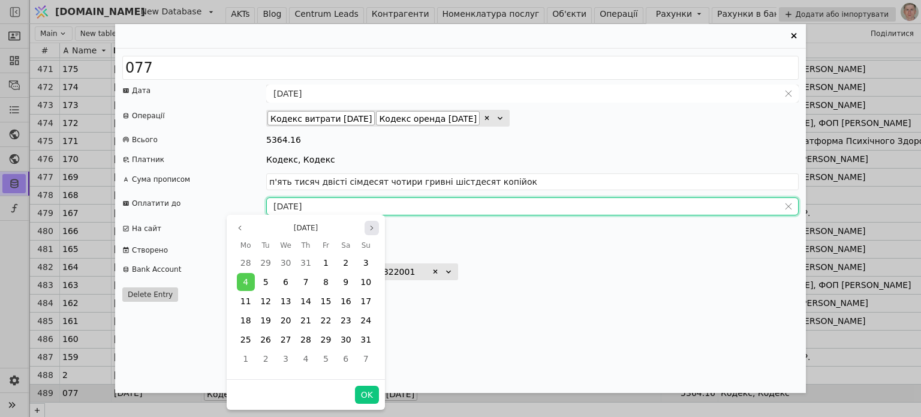 The height and width of the screenshot is (417, 921). I want to click on span: 12, so click(266, 301).